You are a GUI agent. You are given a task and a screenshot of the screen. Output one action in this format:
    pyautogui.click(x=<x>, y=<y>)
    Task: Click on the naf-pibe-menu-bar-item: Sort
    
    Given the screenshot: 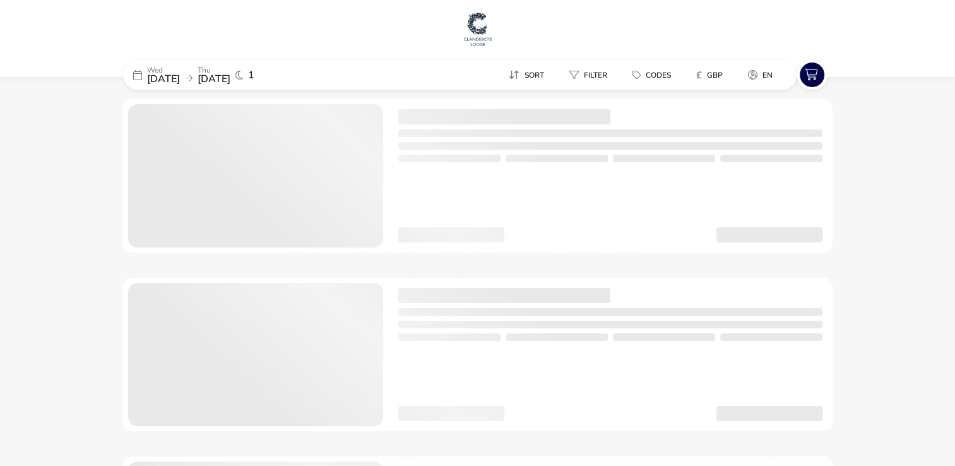 What is the action you would take?
    pyautogui.click(x=529, y=74)
    